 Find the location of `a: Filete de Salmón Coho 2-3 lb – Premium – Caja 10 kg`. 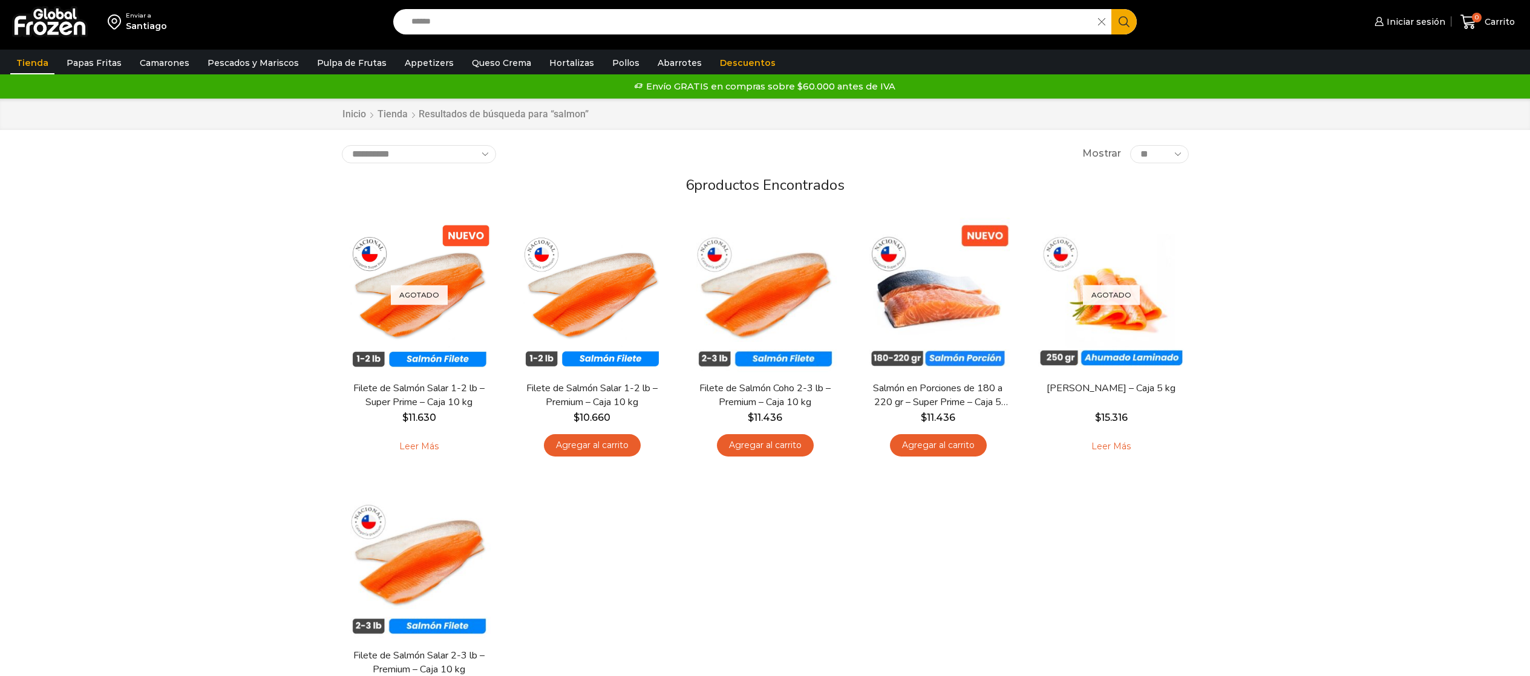

a: Filete de Salmón Coho 2-3 lb – Premium – Caja 10 kg is located at coordinates (764, 396).